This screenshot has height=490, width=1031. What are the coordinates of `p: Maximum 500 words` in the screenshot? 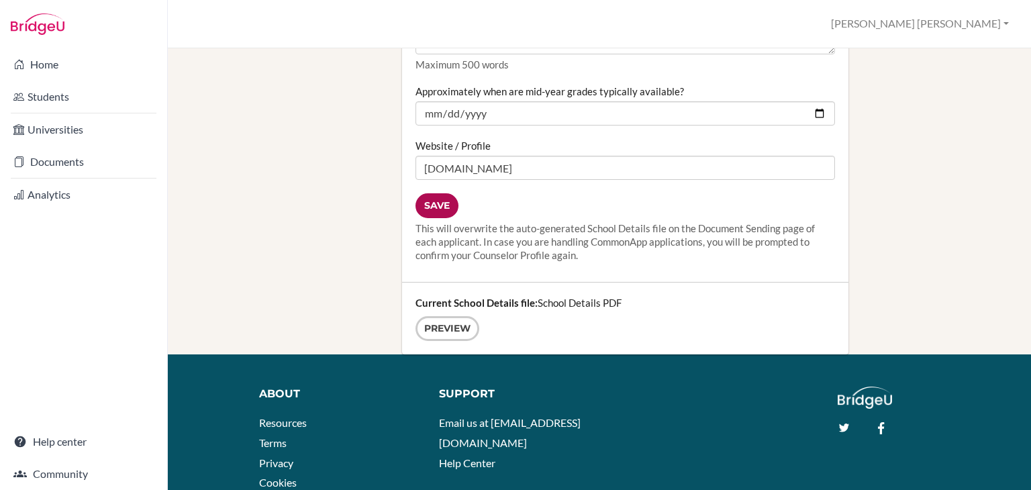 It's located at (625, 64).